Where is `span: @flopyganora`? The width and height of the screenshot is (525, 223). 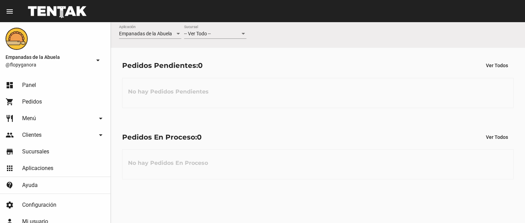 span: @flopyganora is located at coordinates (48, 65).